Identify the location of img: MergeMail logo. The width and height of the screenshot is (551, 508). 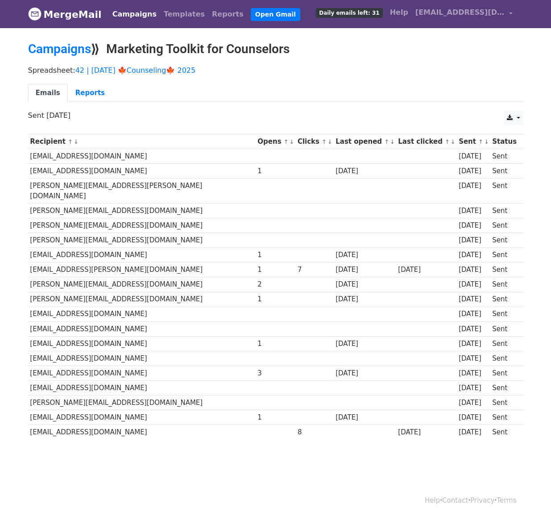
(35, 14).